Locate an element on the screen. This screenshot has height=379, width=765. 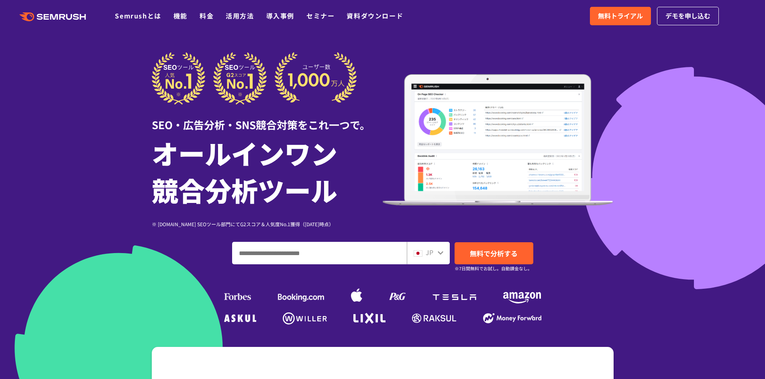
span: 無料で分析する is located at coordinates (493, 253).